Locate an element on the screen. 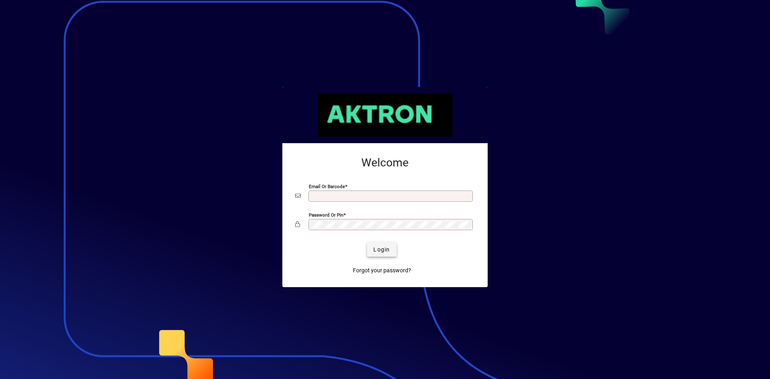 This screenshot has width=770, height=379. mat-label: Password or Pin is located at coordinates (326, 215).